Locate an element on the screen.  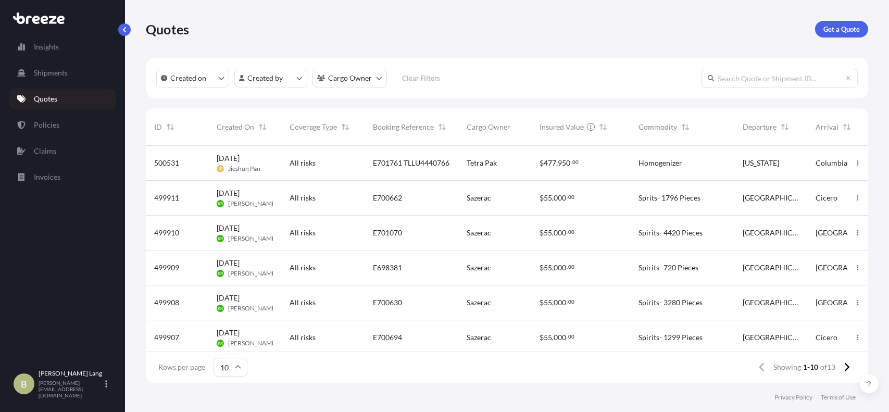
span: 1-10 is located at coordinates (811, 367).